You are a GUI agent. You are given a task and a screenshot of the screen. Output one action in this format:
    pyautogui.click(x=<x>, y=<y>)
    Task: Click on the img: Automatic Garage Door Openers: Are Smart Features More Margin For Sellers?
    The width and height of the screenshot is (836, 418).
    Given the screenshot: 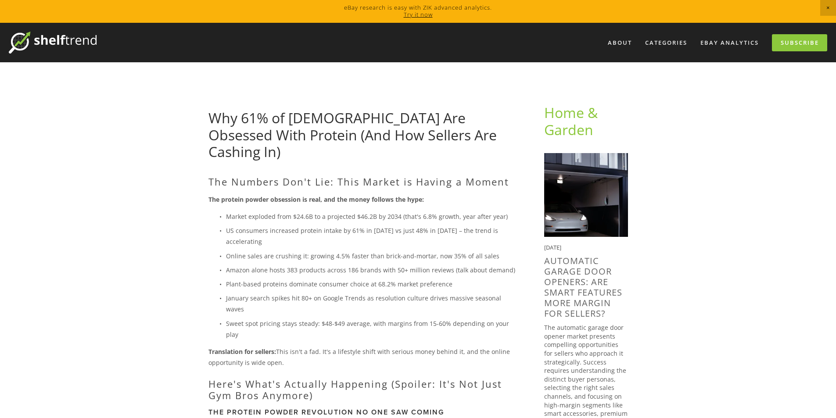 What is the action you would take?
    pyautogui.click(x=586, y=195)
    